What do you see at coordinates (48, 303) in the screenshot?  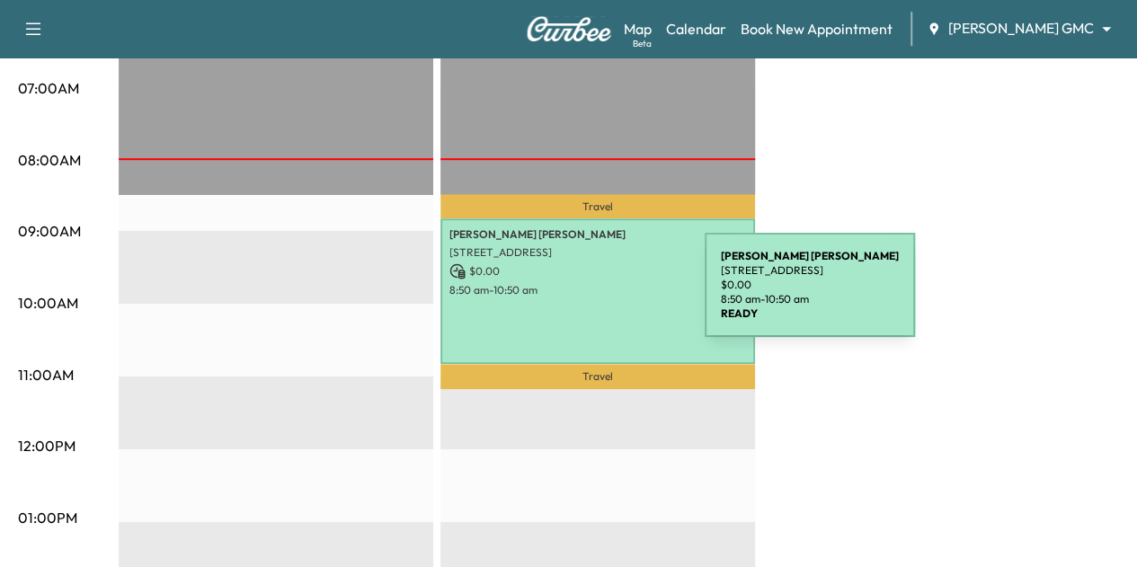 I see `p: 10:00AM` at bounding box center [48, 303].